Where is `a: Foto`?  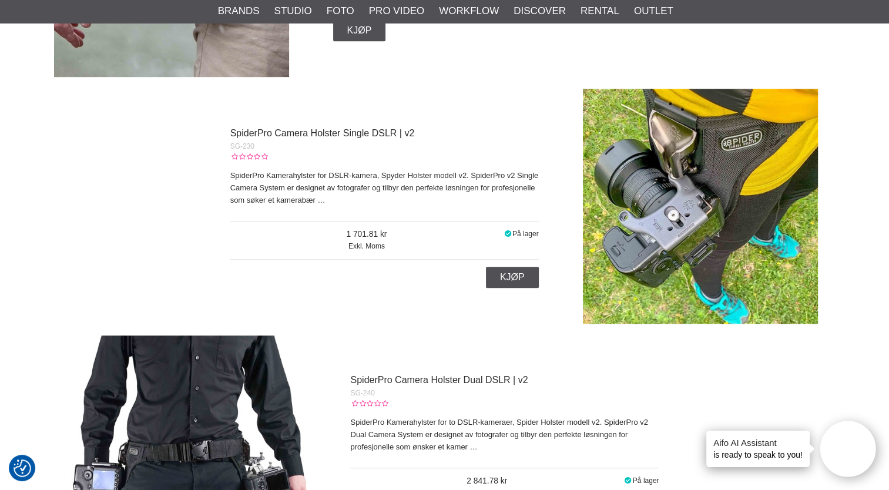
a: Foto is located at coordinates (340, 11).